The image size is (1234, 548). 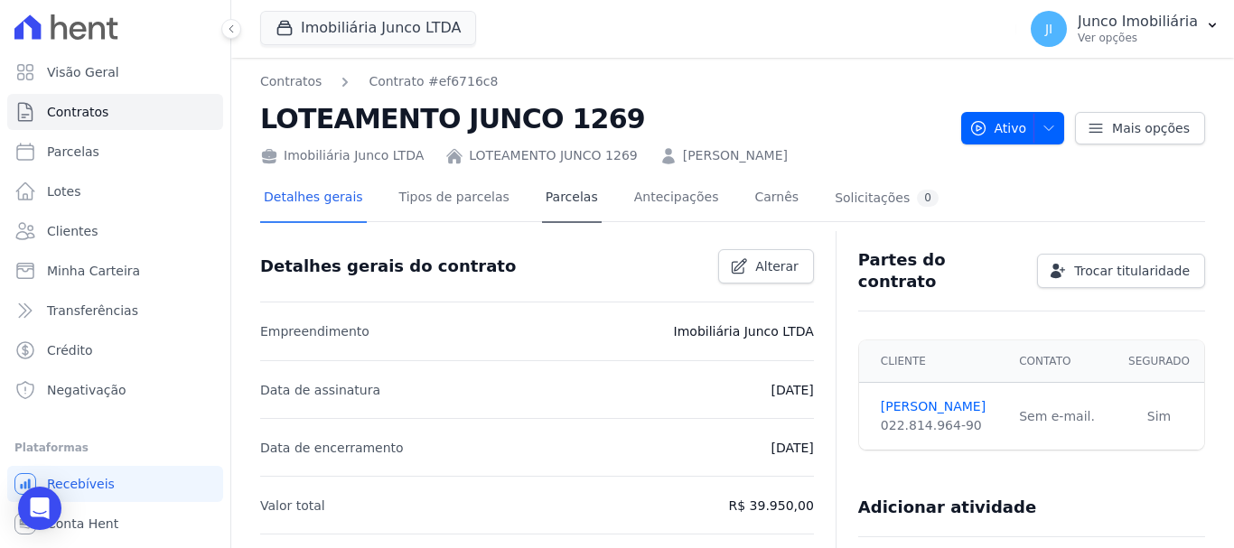 I want to click on span: Mais opções, so click(x=1151, y=128).